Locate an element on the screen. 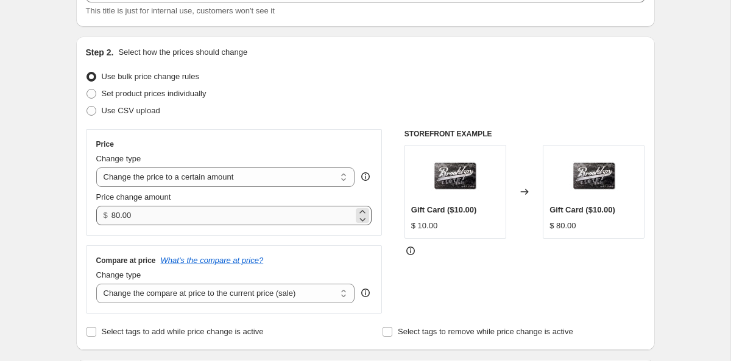  span: This title is just for internal use, customers won't see it is located at coordinates (180, 10).